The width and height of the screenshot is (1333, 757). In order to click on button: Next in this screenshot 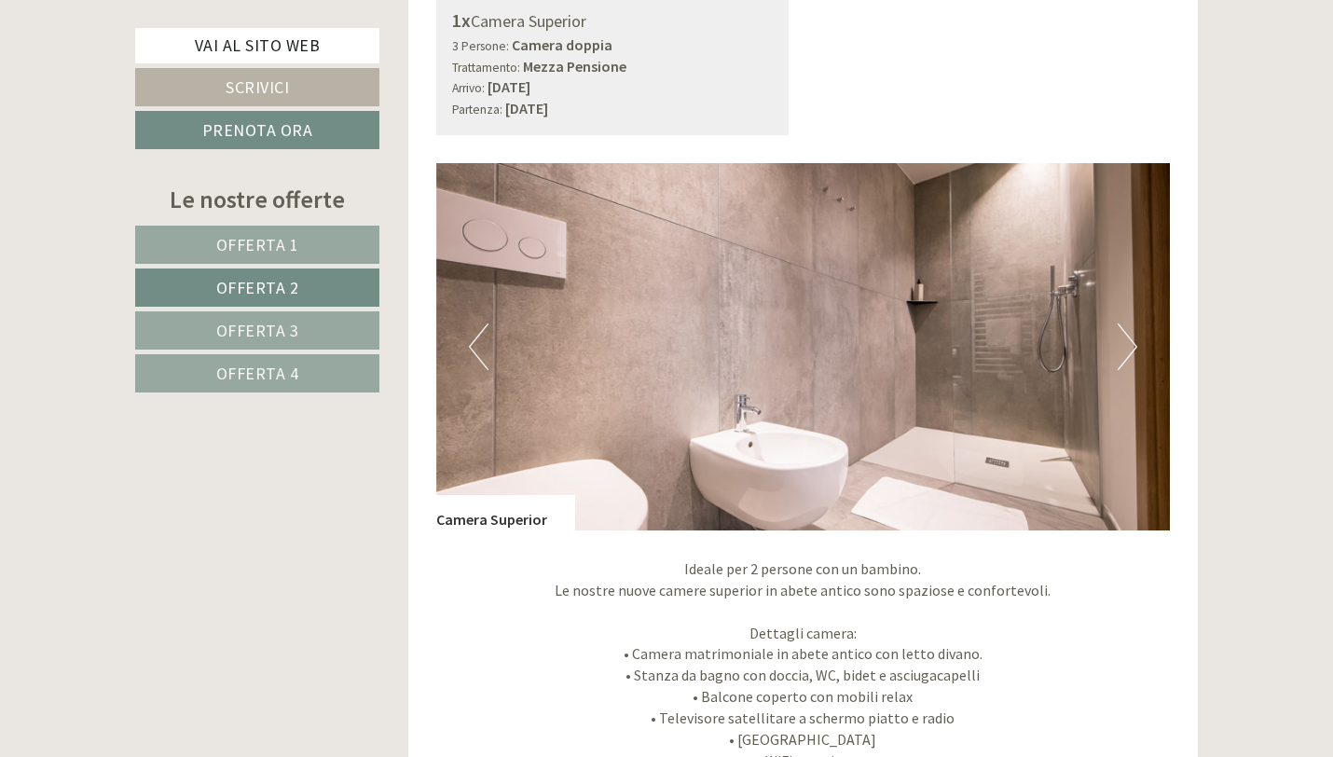, I will do `click(1127, 347)`.